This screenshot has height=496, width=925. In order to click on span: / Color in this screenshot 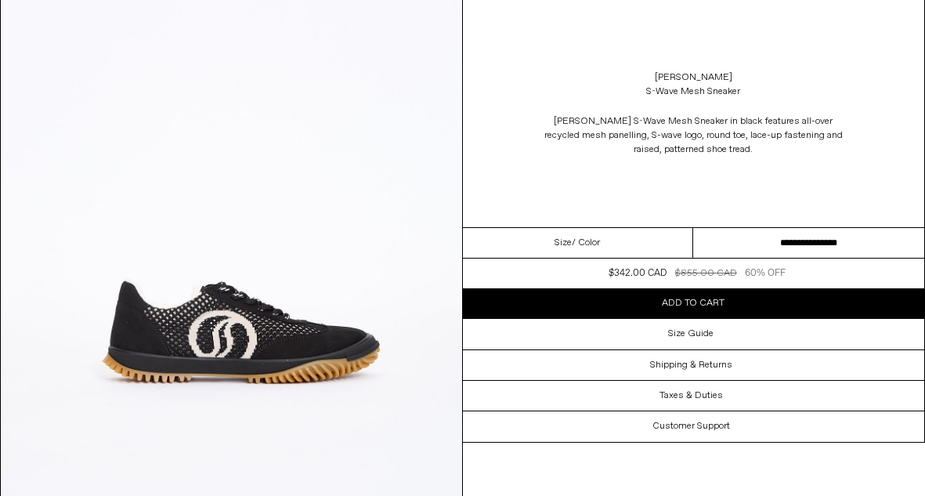, I will do `click(586, 243)`.